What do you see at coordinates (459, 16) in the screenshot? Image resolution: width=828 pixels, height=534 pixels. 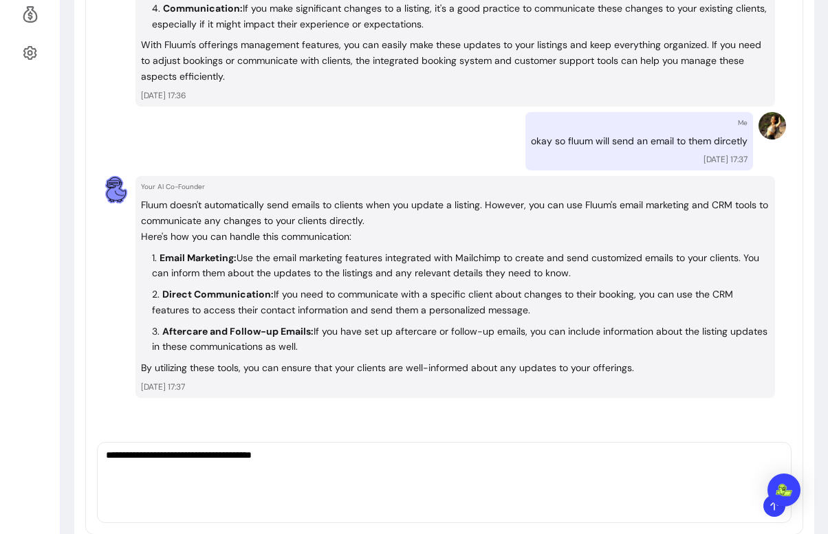 I see `p: If you make significant changes to a listing, it's a good practice to communicate these changes t...` at bounding box center [459, 16].